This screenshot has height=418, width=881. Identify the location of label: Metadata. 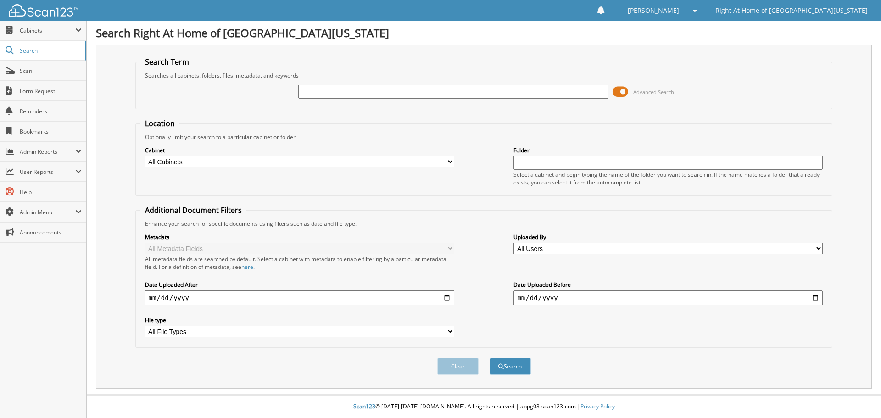
(300, 237).